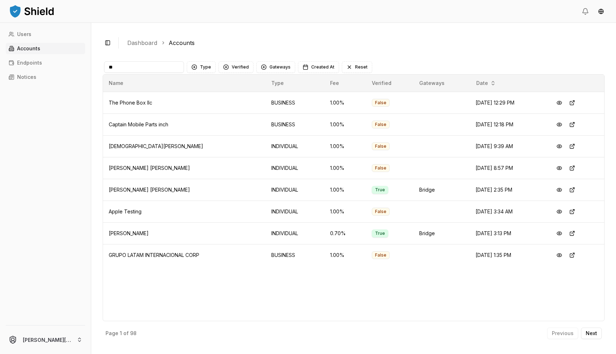 This screenshot has height=354, width=616. I want to click on th: Verified, so click(390, 83).